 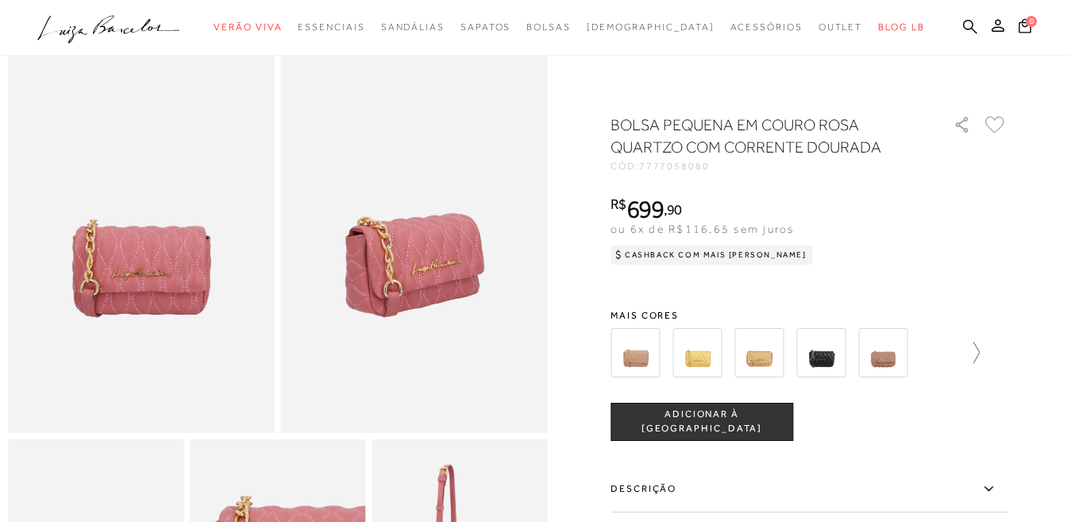 I want to click on img: BOLSA EM COURO OURO VELHO COM LOGO METALIZADO LB PEQUENA, so click(x=759, y=353).